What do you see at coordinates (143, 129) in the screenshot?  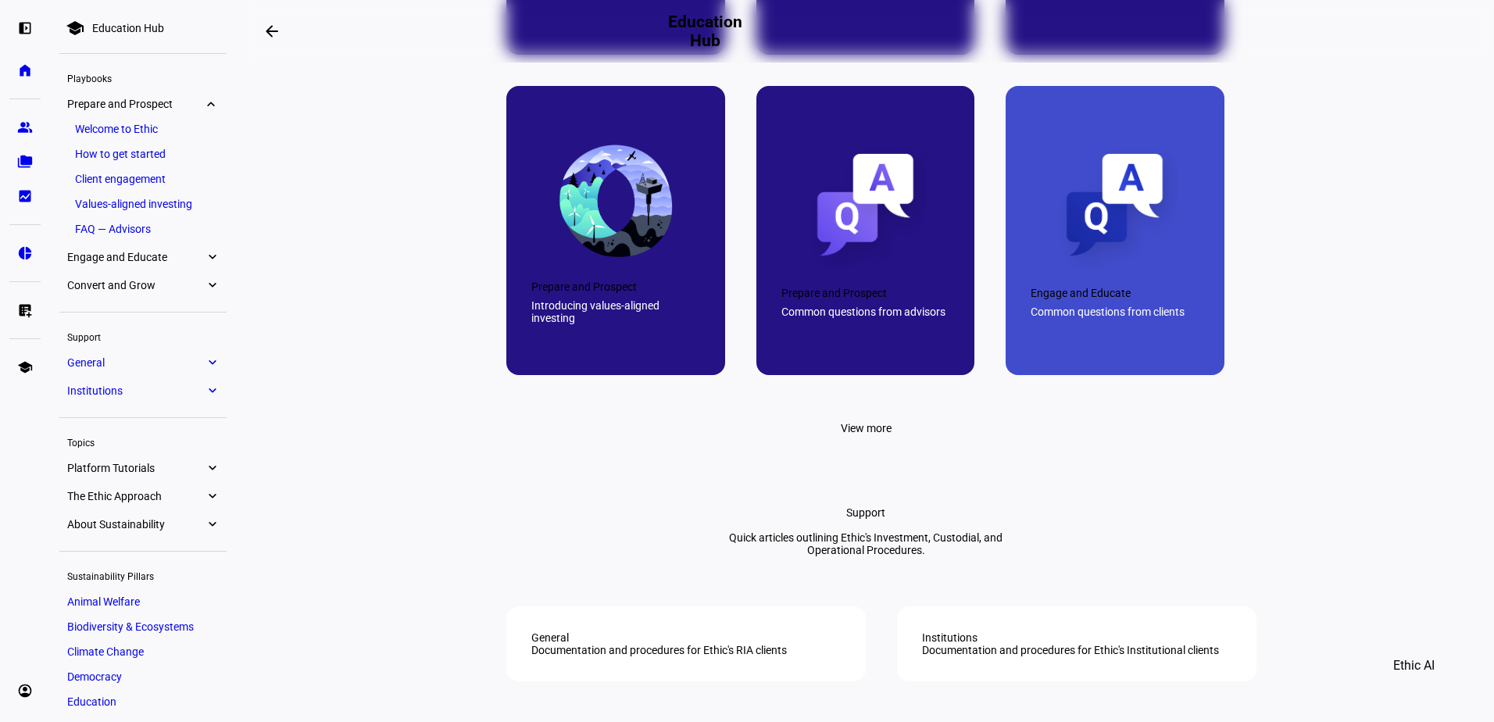 I see `a: Welcome to Ethic` at bounding box center [143, 129].